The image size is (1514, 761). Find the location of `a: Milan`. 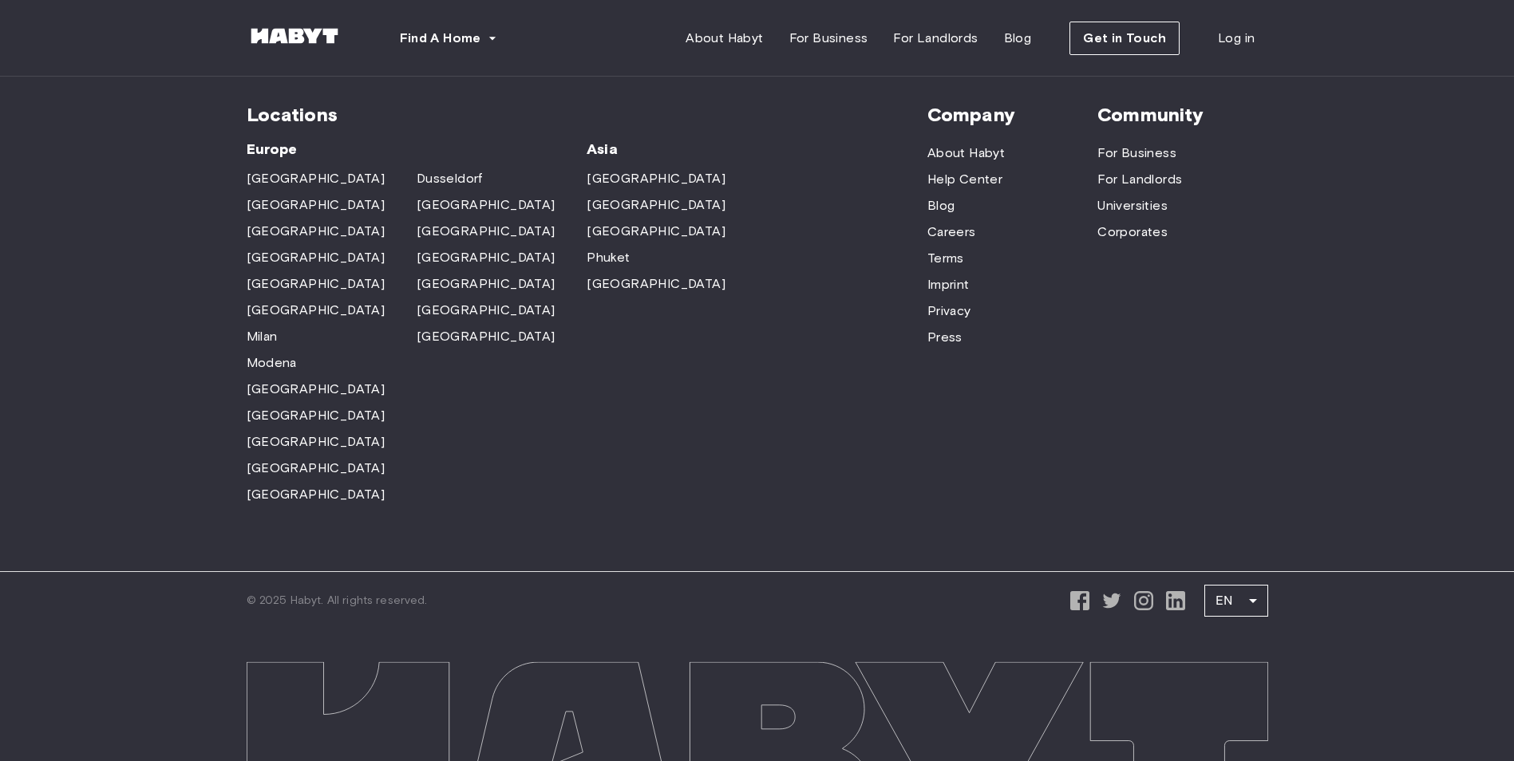

a: Milan is located at coordinates (262, 337).